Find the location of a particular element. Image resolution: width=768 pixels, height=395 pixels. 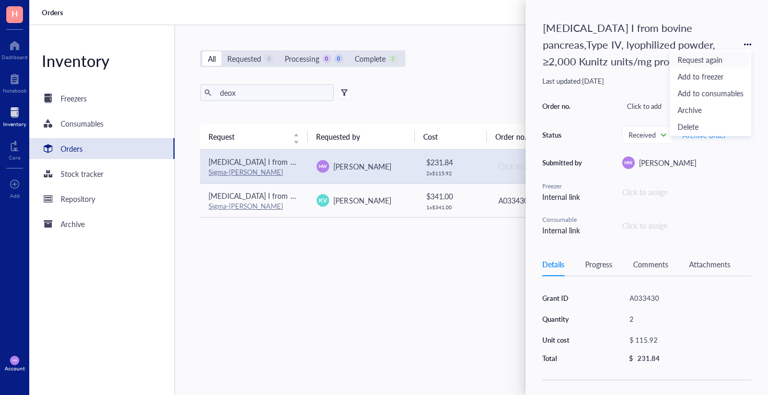

div: 231.84 is located at coordinates (649, 358).